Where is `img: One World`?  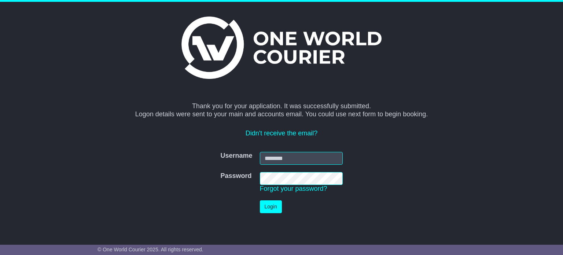 img: One World is located at coordinates (281, 48).